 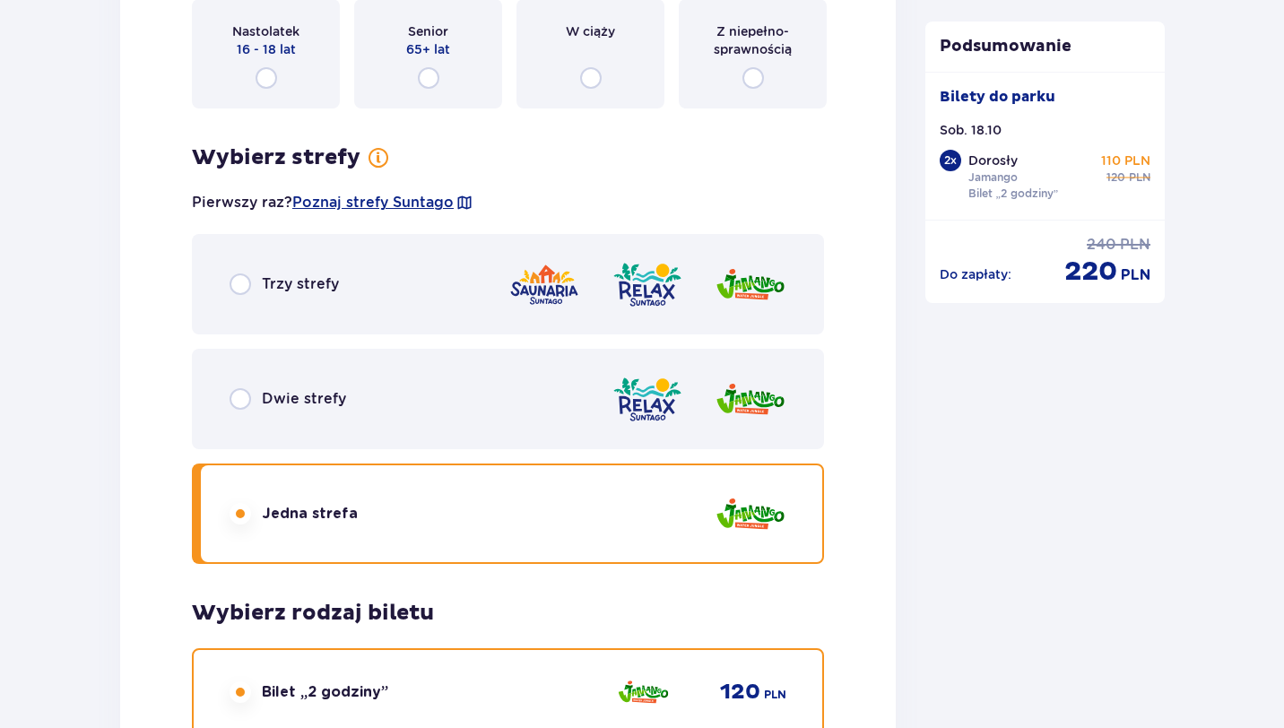 What do you see at coordinates (276, 158) in the screenshot?
I see `h3: Wybierz strefy` at bounding box center [276, 158].